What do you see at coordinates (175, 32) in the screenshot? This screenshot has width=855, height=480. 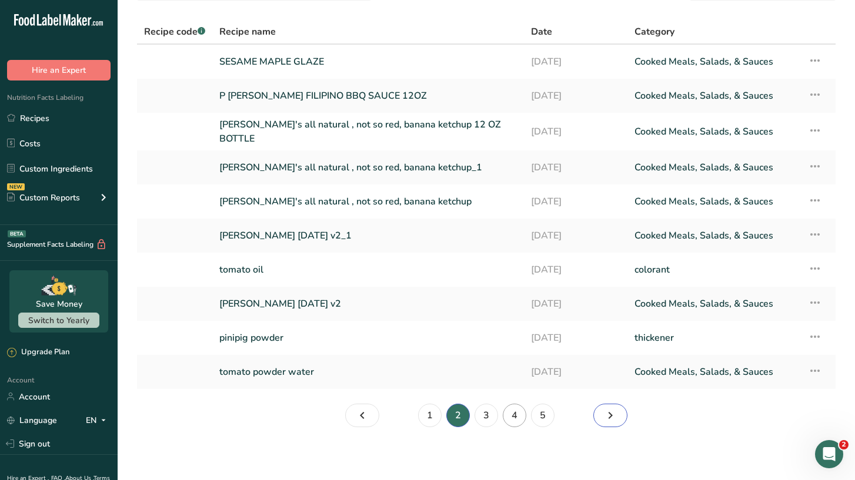 I see `span: Recipe code` at bounding box center [175, 32].